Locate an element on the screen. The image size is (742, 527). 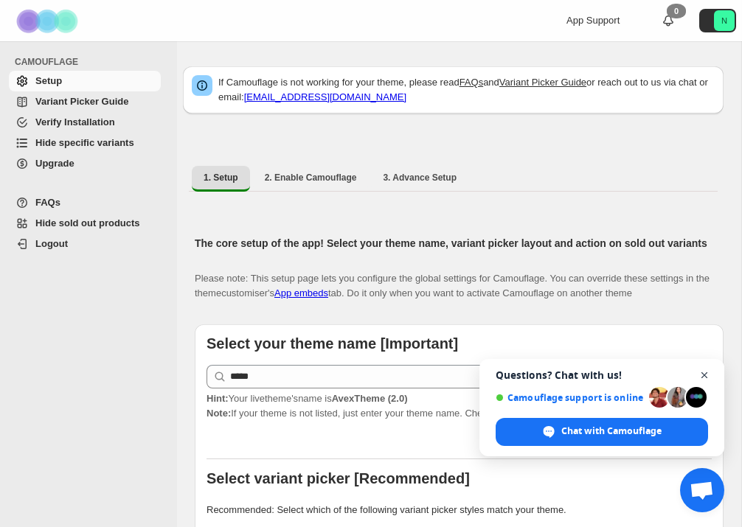
span: Variant Picker Guide is located at coordinates (82, 101).